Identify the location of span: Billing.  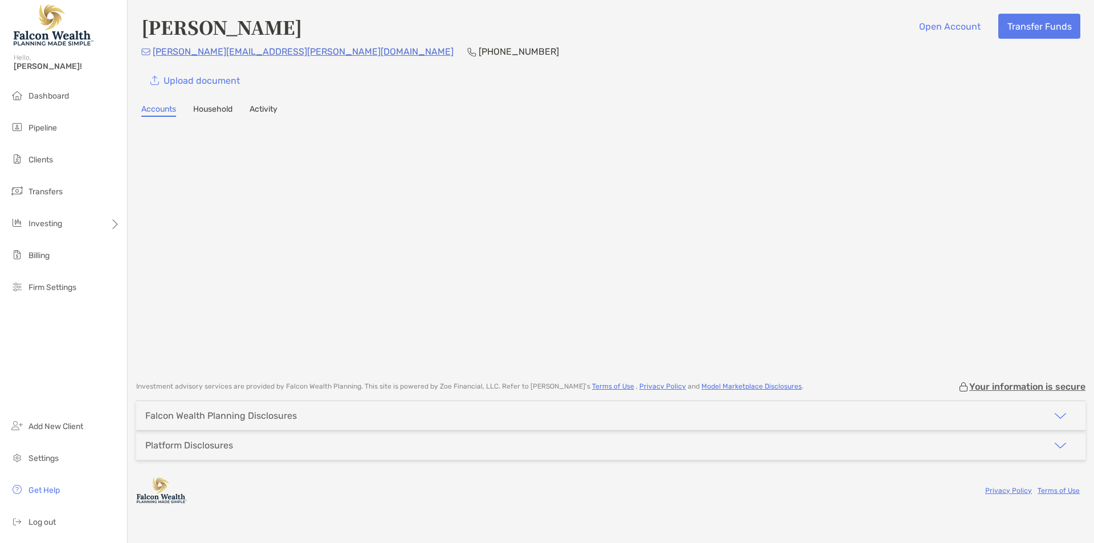
(39, 255).